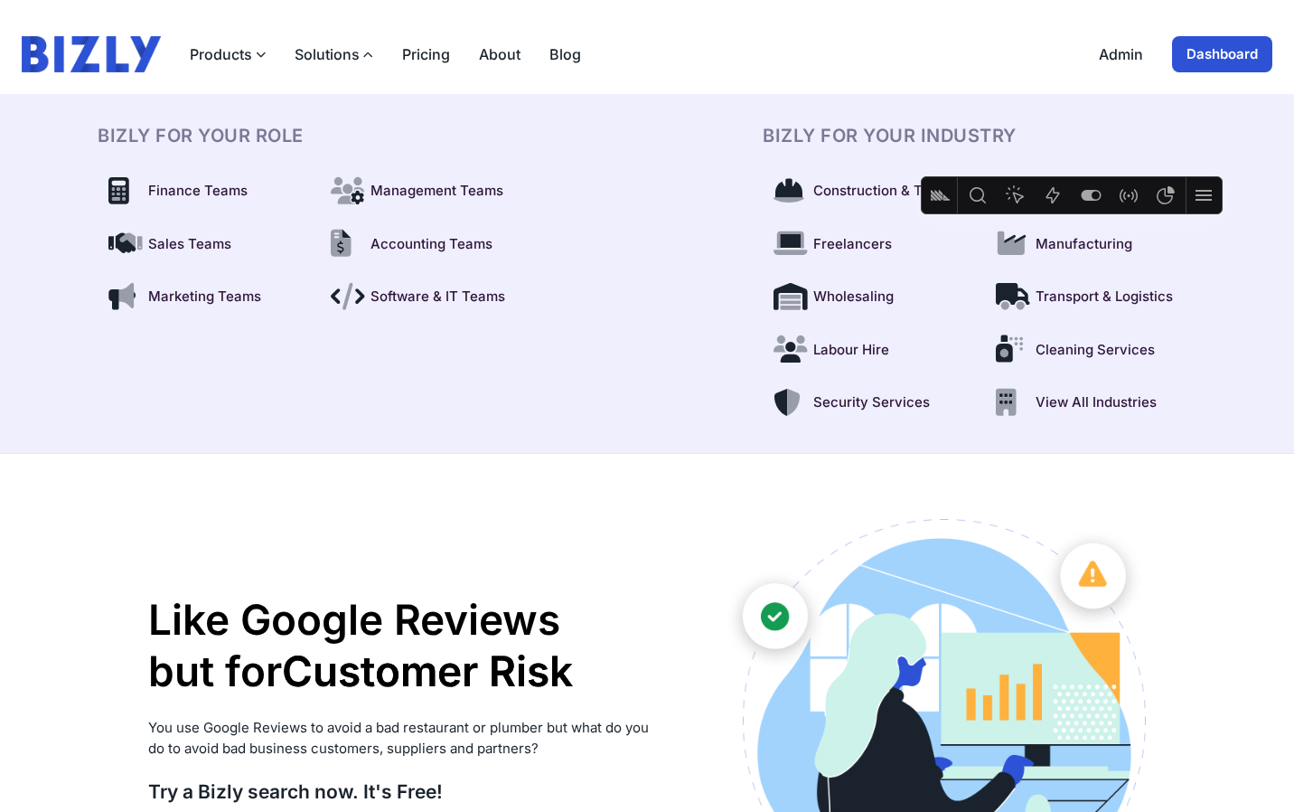 This screenshot has height=812, width=1294. Describe the element at coordinates (408, 738) in the screenshot. I see `p: You use Google Reviews to avoid a bad restaurant or plumber but what do you do to avoid bad busin...` at that location.